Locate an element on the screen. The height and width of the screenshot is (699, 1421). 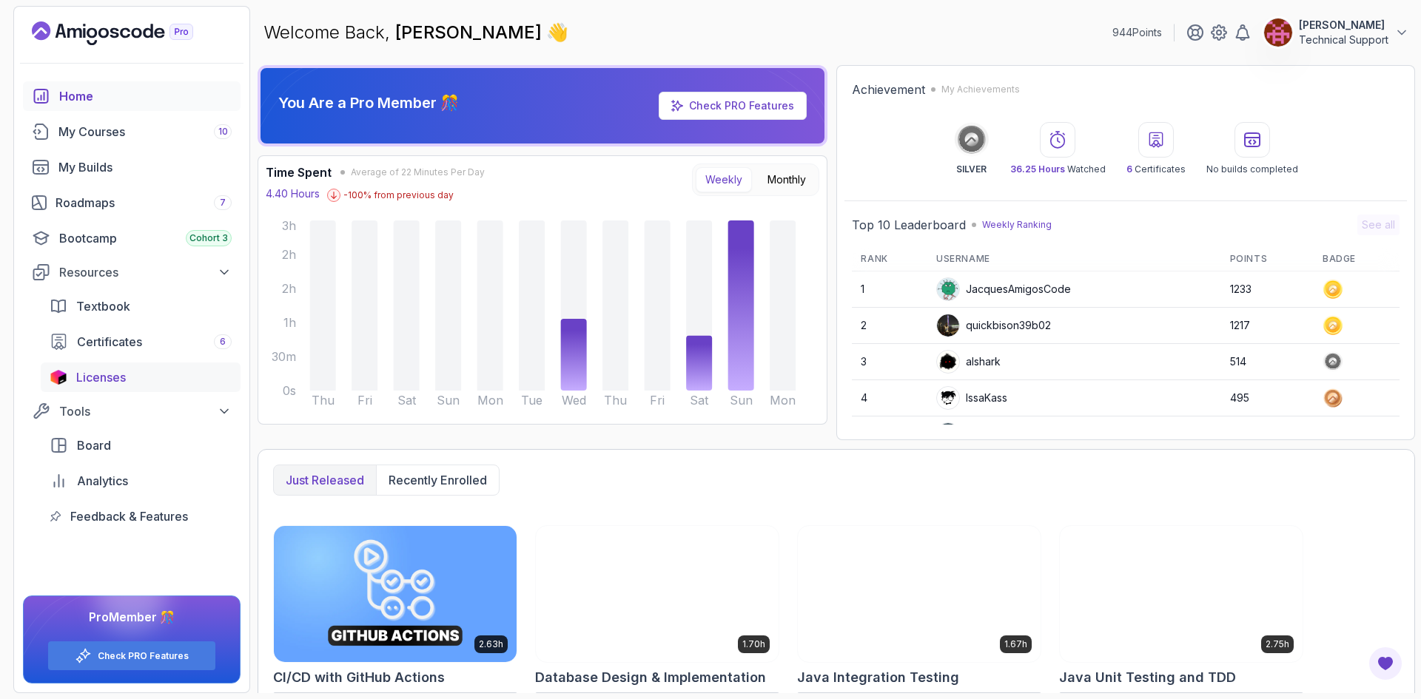
span: Cohort 3 is located at coordinates (209, 238).